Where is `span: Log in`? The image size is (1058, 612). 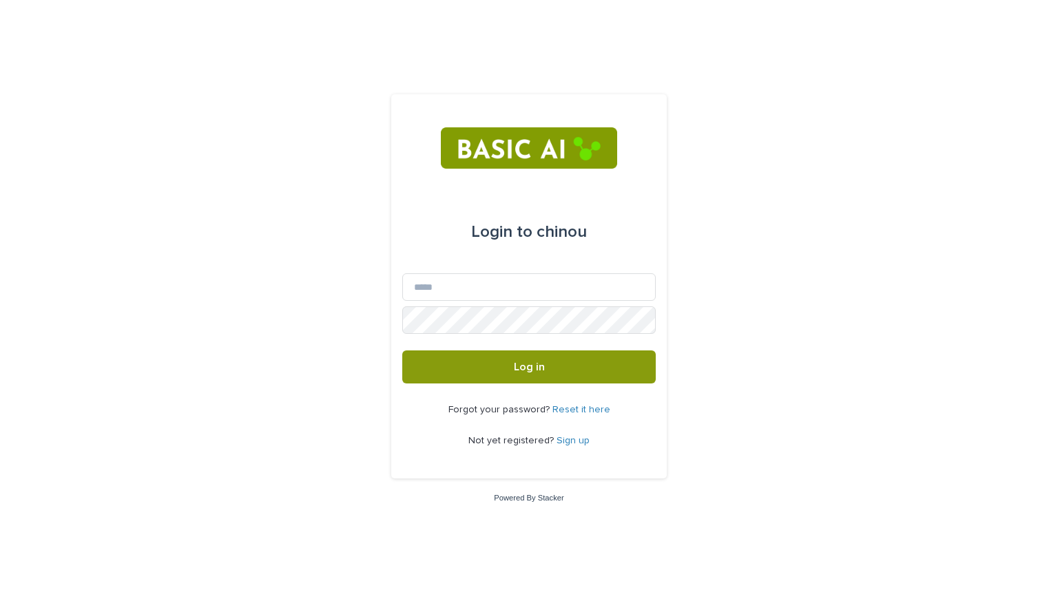
span: Log in is located at coordinates (529, 367).